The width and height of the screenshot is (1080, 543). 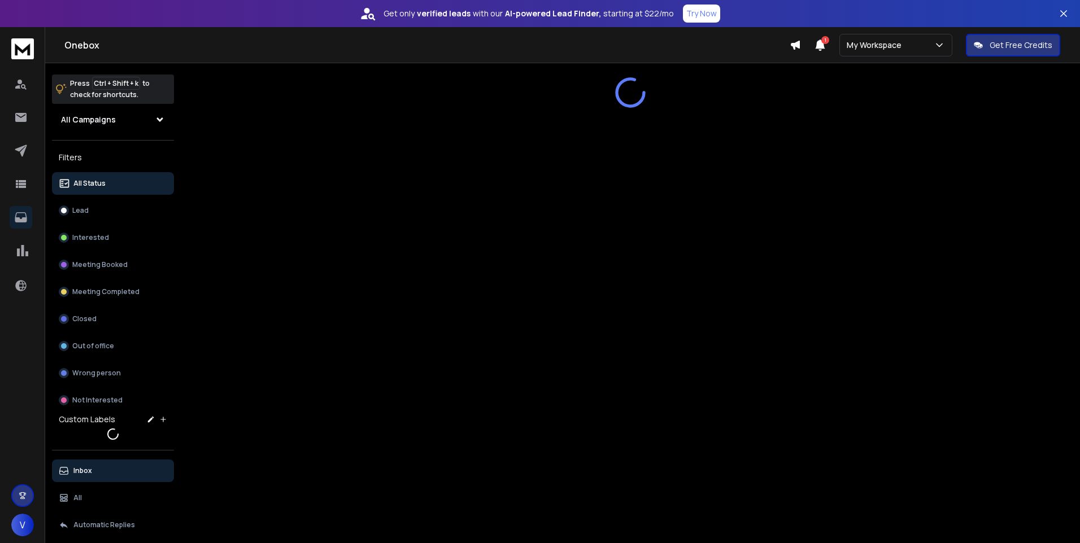 What do you see at coordinates (104, 525) in the screenshot?
I see `p: Automatic Replies` at bounding box center [104, 525].